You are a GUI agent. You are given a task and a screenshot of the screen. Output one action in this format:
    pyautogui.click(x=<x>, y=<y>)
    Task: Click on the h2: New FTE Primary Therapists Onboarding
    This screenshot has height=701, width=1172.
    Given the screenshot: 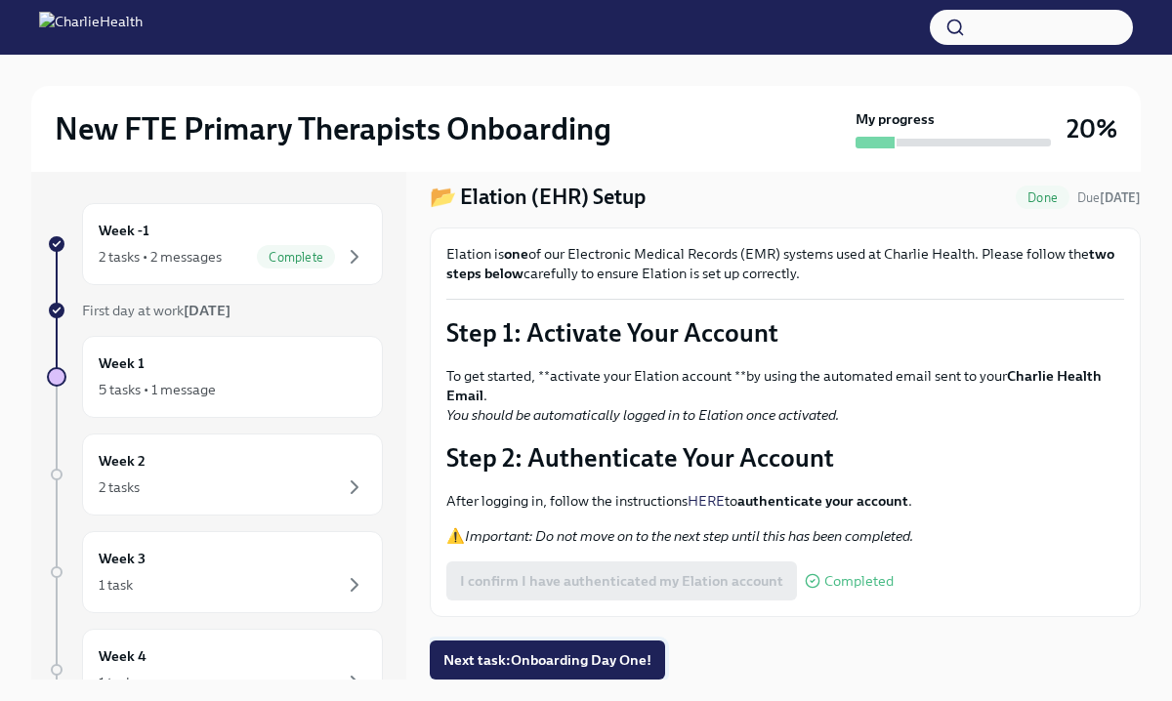 What is the action you would take?
    pyautogui.click(x=333, y=129)
    